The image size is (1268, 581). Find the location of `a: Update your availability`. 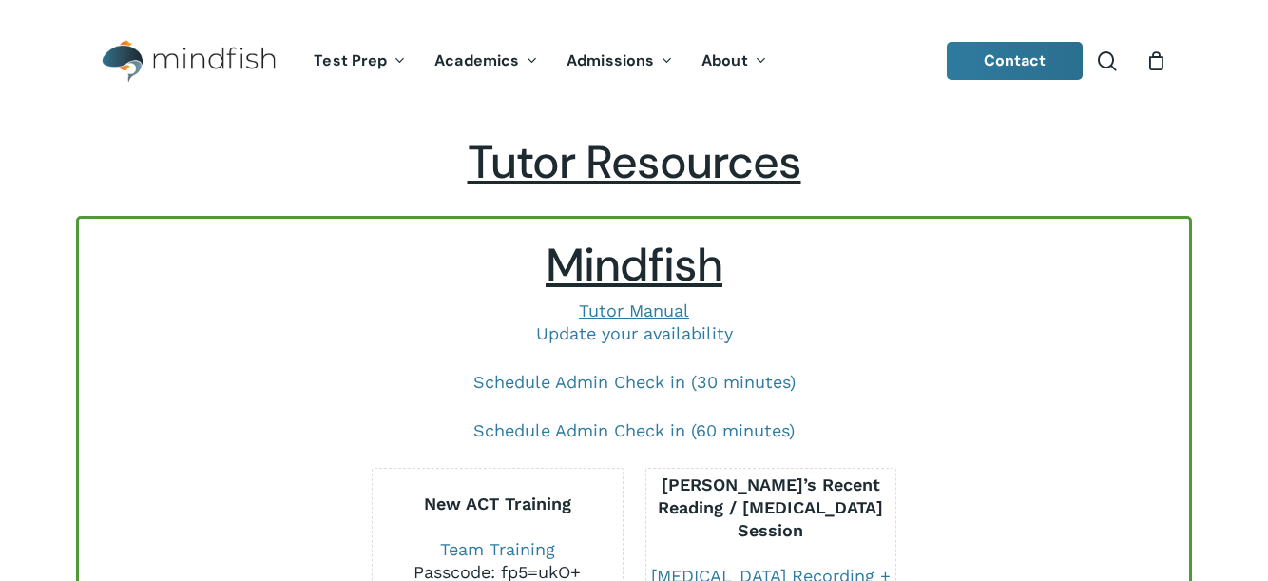

a: Update your availability is located at coordinates (634, 333).